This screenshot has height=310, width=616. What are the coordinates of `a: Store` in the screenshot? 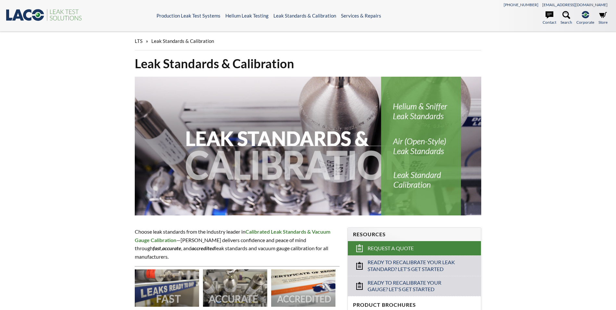 It's located at (603, 18).